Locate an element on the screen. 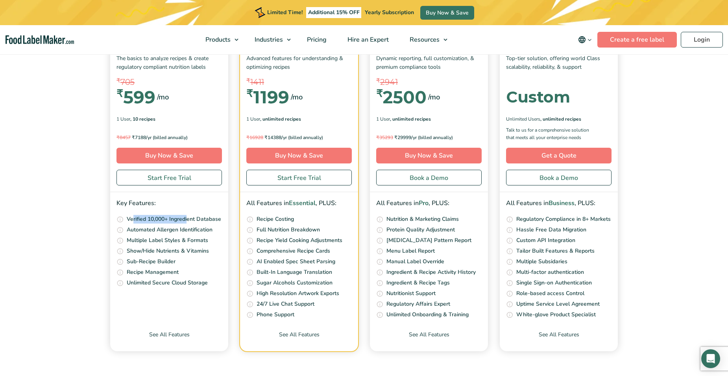 This screenshot has height=376, width=728. p: Regulatory Affairs Expert is located at coordinates (418, 304).